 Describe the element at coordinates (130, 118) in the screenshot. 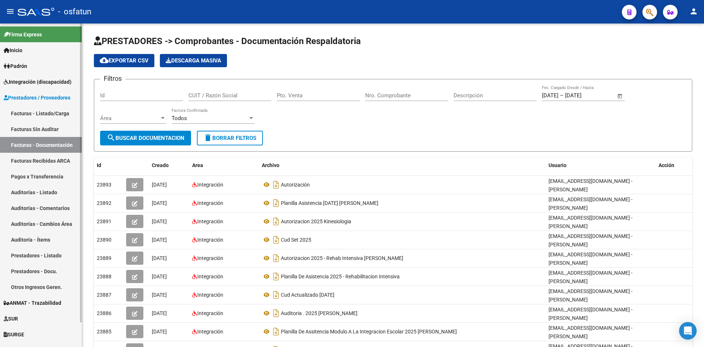

I see `span: Área` at that location.